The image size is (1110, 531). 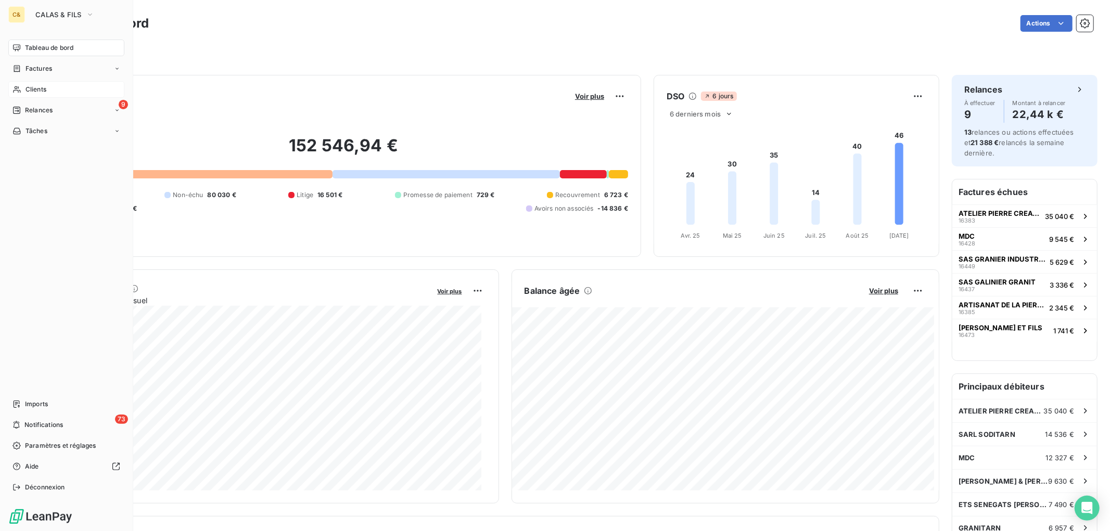 I want to click on span: CALAS & FILS, so click(x=58, y=15).